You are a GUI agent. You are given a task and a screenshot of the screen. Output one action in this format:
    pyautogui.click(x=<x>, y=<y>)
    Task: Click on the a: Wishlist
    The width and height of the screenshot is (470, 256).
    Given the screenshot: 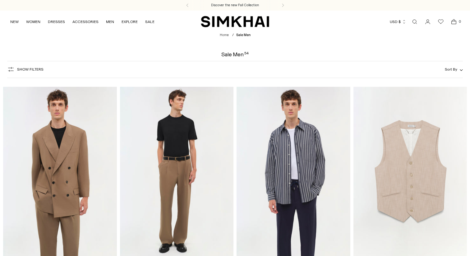 What is the action you would take?
    pyautogui.click(x=441, y=22)
    